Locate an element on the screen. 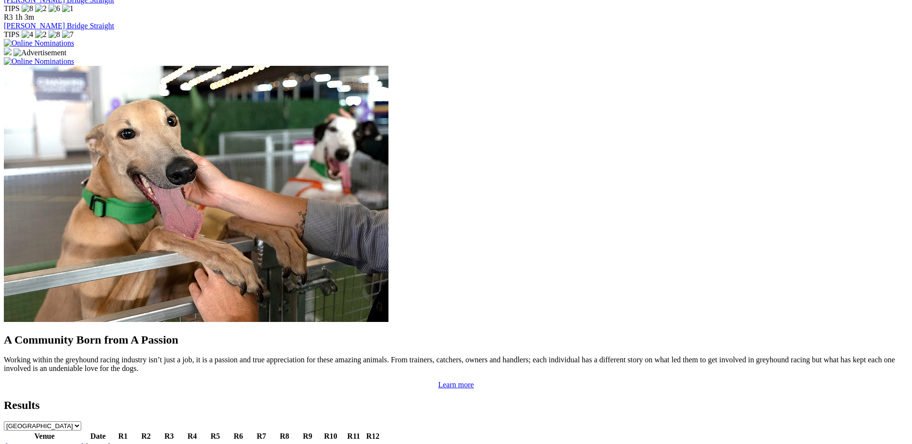 Image resolution: width=912 pixels, height=444 pixels. span: R3 is located at coordinates (8, 17).